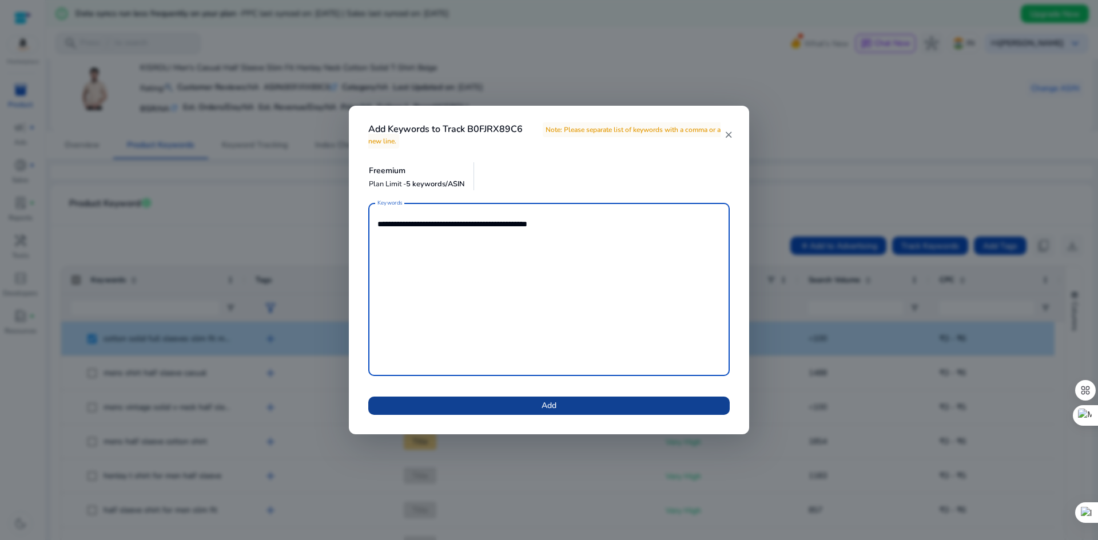 Image resolution: width=1098 pixels, height=540 pixels. I want to click on button: Add, so click(549, 406).